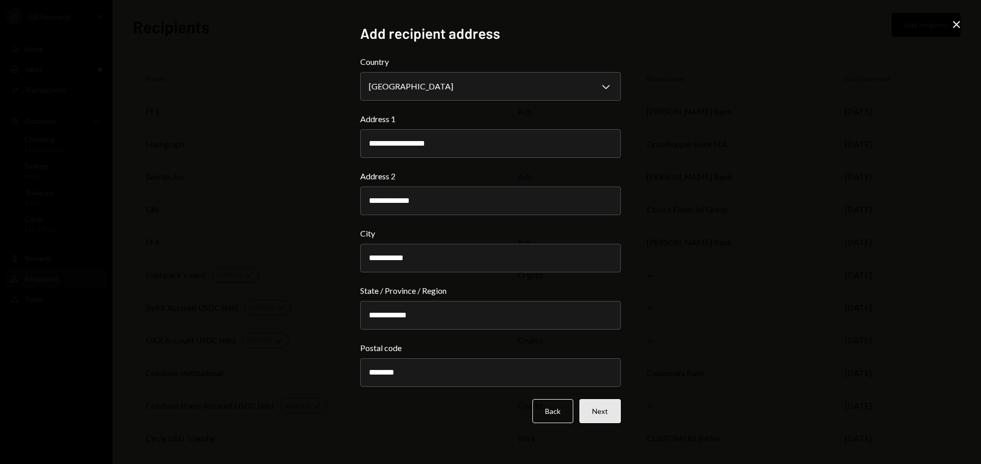 Image resolution: width=981 pixels, height=464 pixels. I want to click on label: Postal code, so click(490, 348).